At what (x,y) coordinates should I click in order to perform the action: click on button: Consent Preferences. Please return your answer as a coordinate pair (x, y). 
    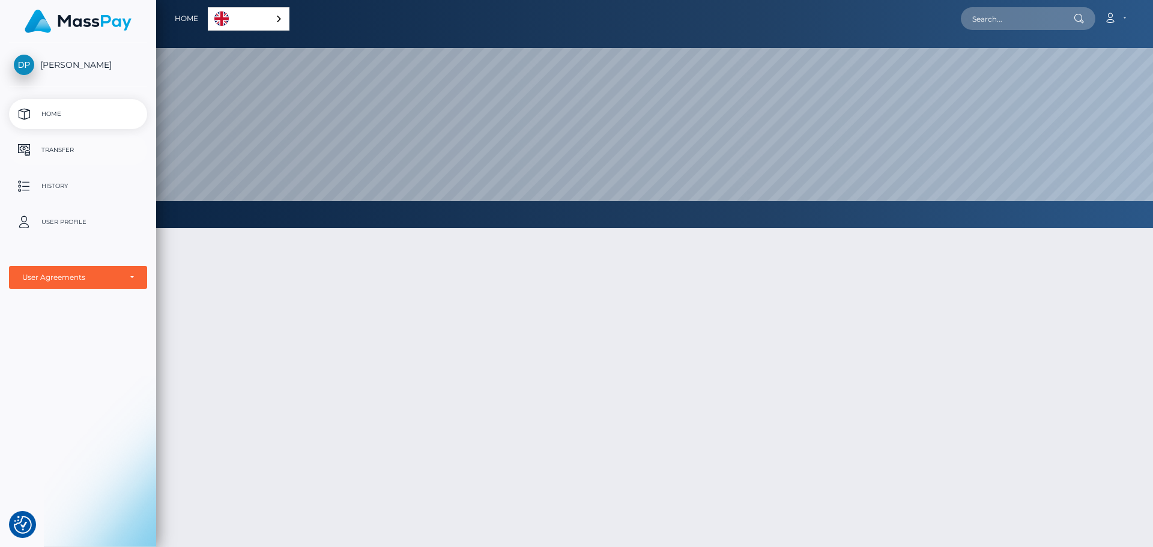
    Looking at the image, I should click on (23, 525).